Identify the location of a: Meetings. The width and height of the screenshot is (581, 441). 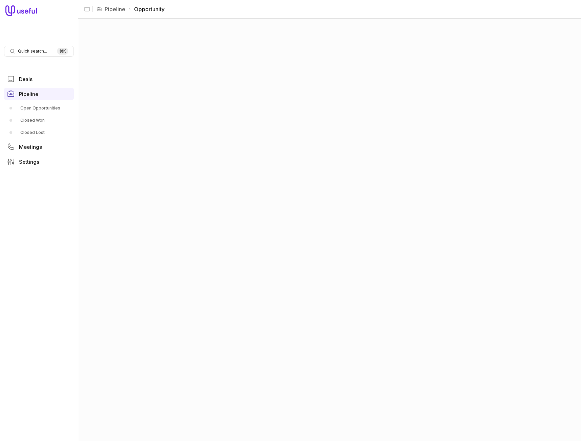
(39, 147).